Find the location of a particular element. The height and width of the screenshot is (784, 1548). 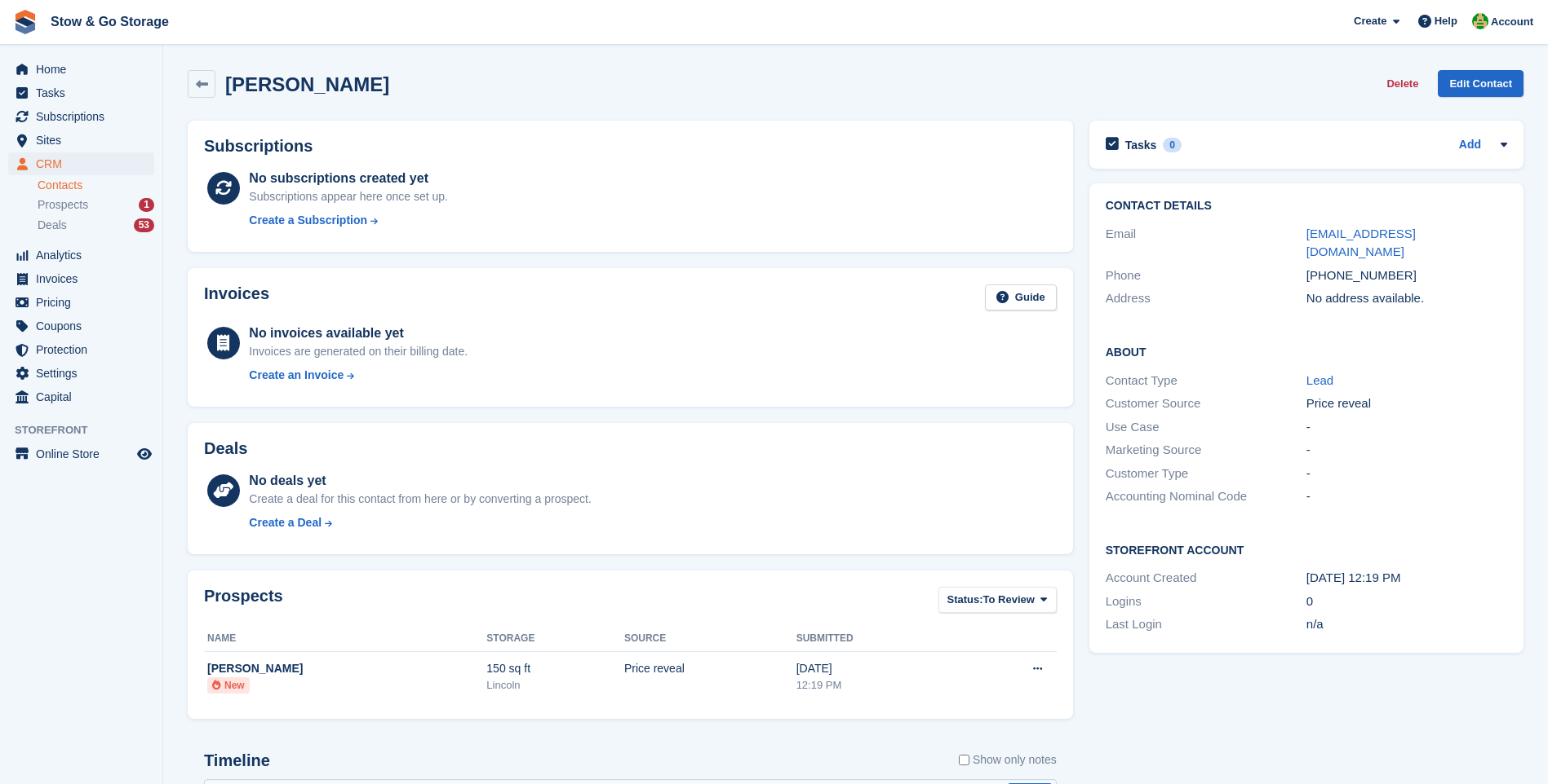

a: Preview store is located at coordinates (145, 454).